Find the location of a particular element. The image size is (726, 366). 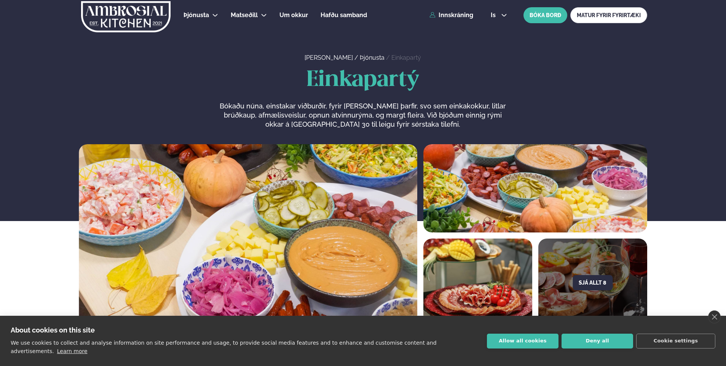

button: BÓKA BORÐ is located at coordinates (545, 15).